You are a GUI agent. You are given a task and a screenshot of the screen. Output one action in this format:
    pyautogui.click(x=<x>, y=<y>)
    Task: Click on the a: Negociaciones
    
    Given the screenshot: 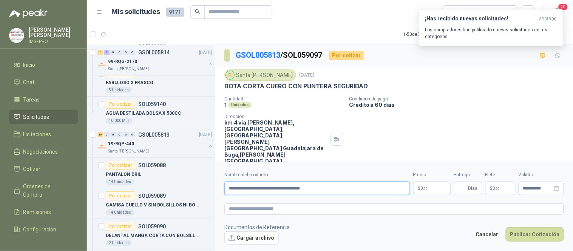 What is the action you would take?
    pyautogui.click(x=43, y=152)
    